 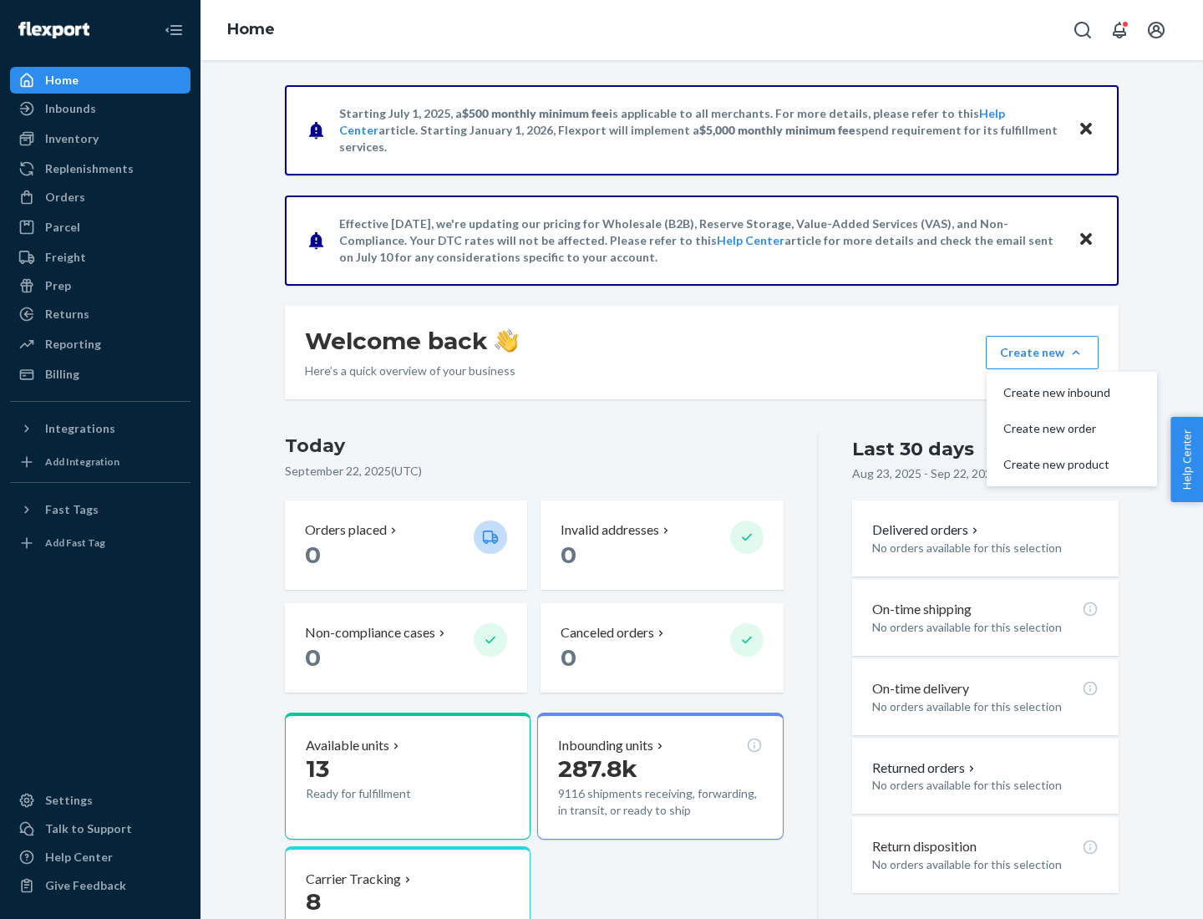 I want to click on button: Canceled orders 0, so click(x=662, y=647).